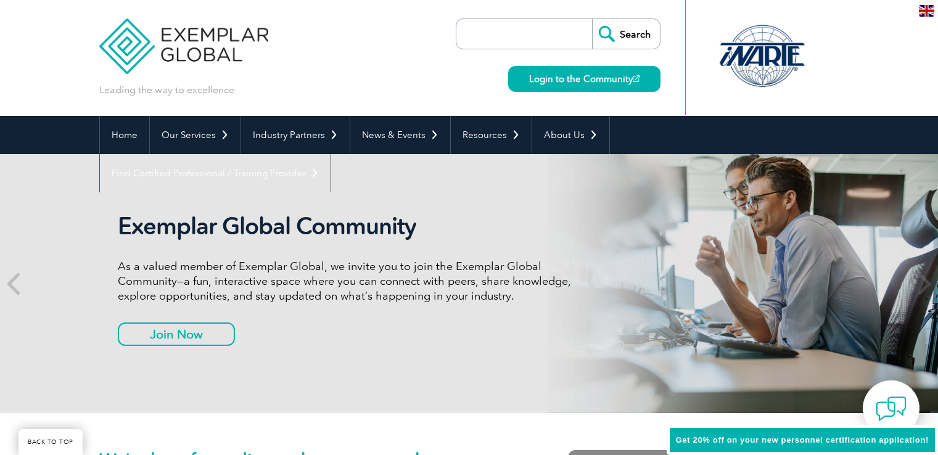 The height and width of the screenshot is (455, 938). I want to click on img: contact-chat.png, so click(891, 409).